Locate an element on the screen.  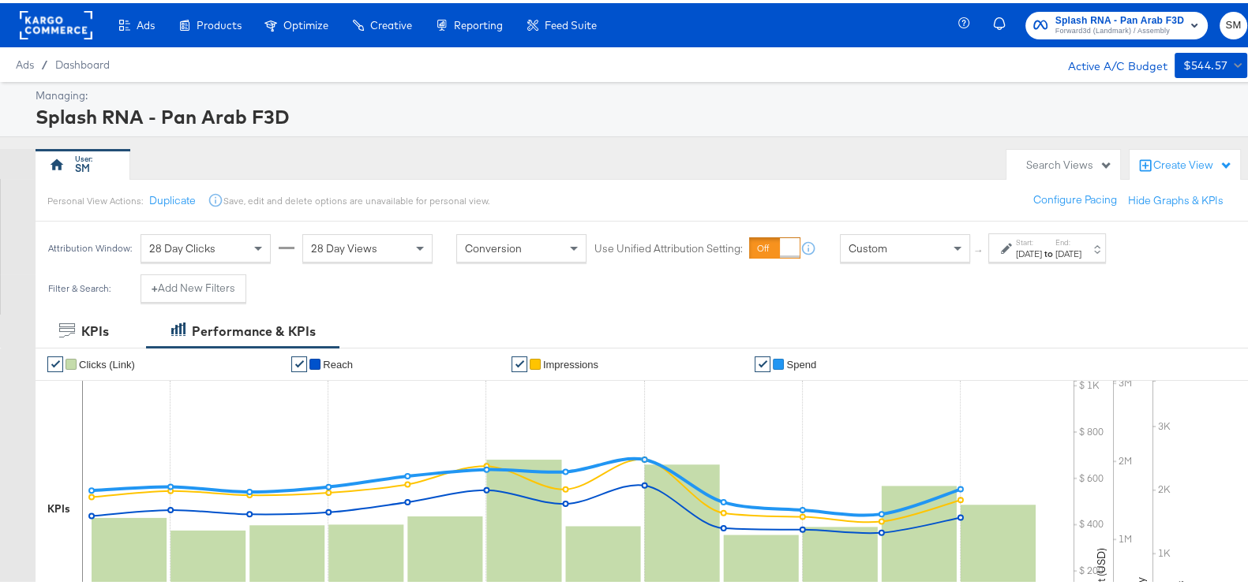
div: Splash RNA - Pan Arab F3D is located at coordinates (639, 114).